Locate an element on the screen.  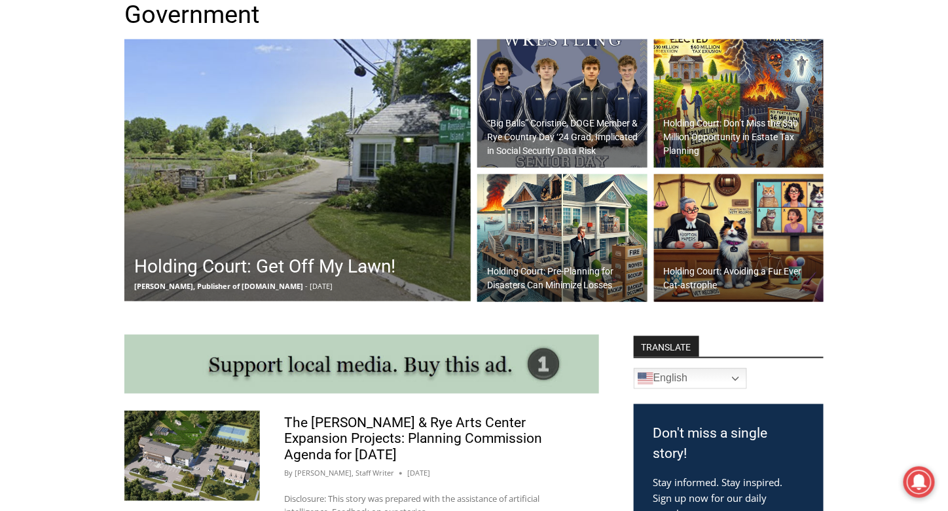
h2: Holding Court: Pre-Planning for Disasters Can Minimize Losses is located at coordinates (565, 278).